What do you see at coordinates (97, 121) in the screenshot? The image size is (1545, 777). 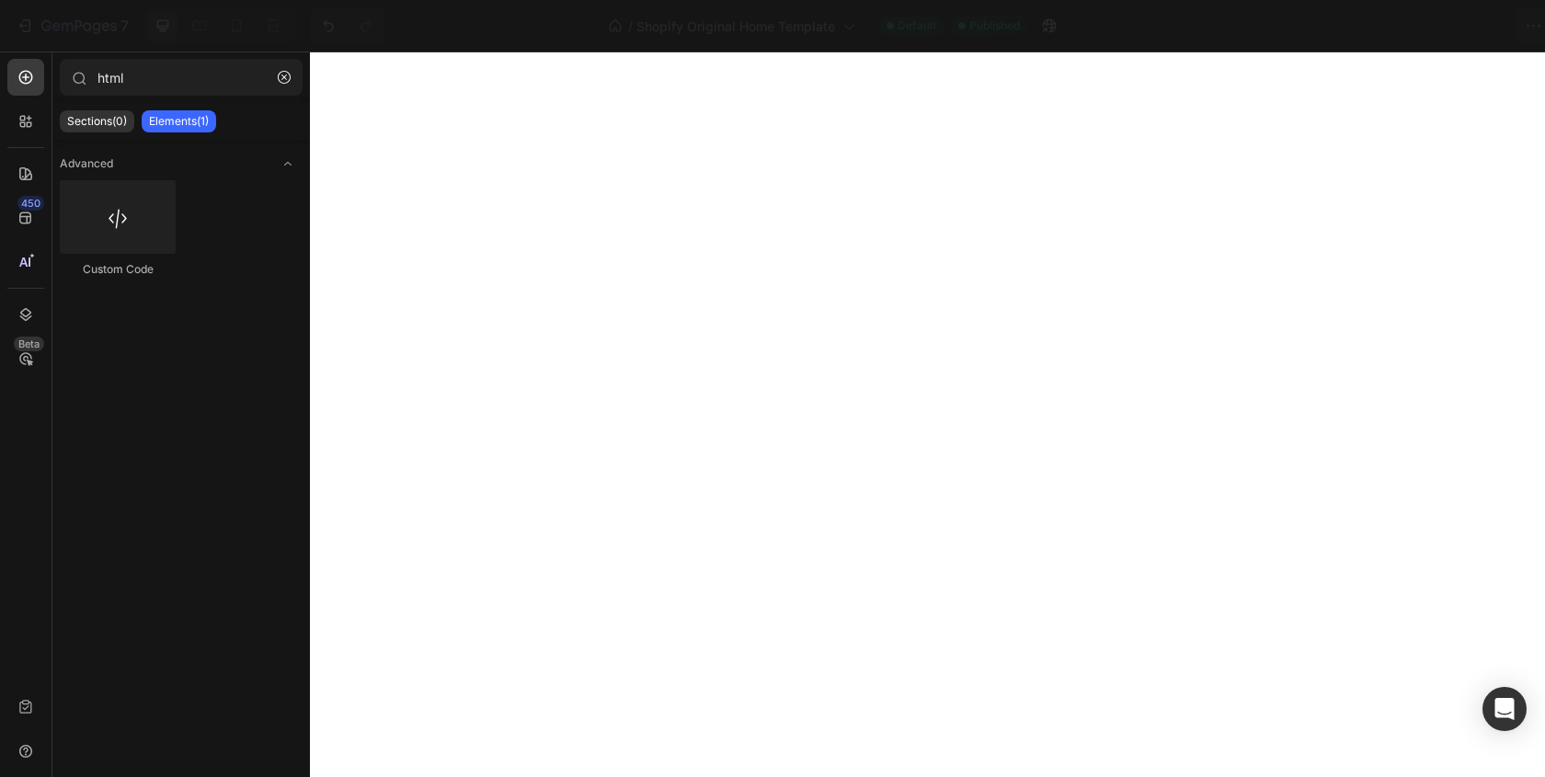 I see `p: Sections(0)` at bounding box center [97, 121].